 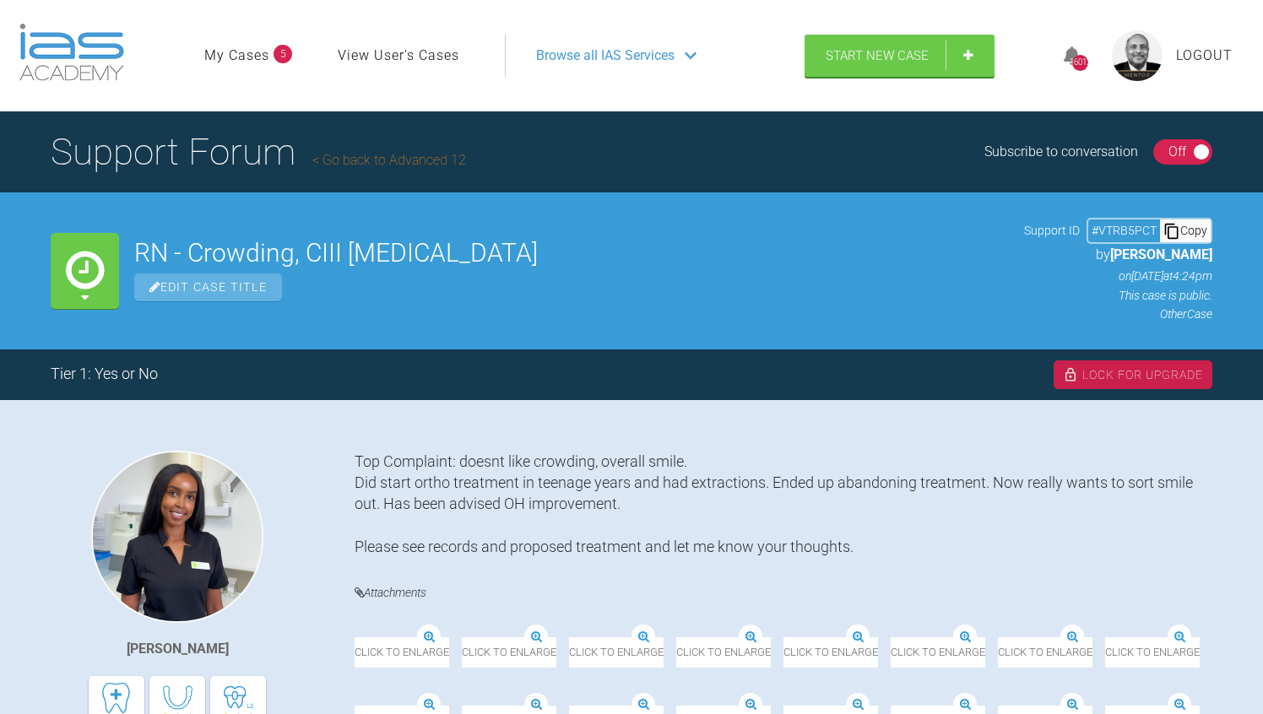 I want to click on p: by, so click(x=1118, y=255).